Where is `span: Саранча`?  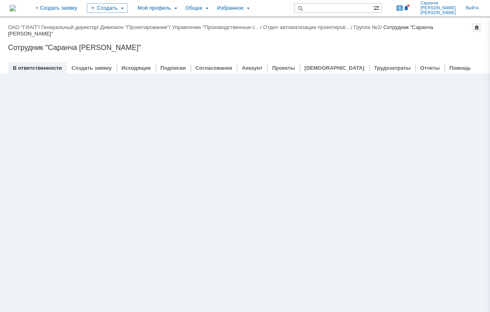
span: Саранча is located at coordinates (438, 3).